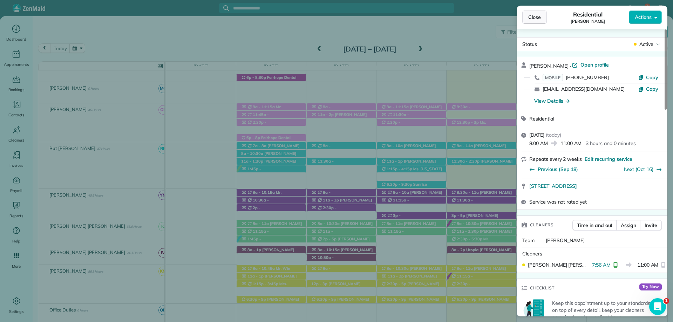  Describe the element at coordinates (554, 135) in the screenshot. I see `span: ( today )` at that location.